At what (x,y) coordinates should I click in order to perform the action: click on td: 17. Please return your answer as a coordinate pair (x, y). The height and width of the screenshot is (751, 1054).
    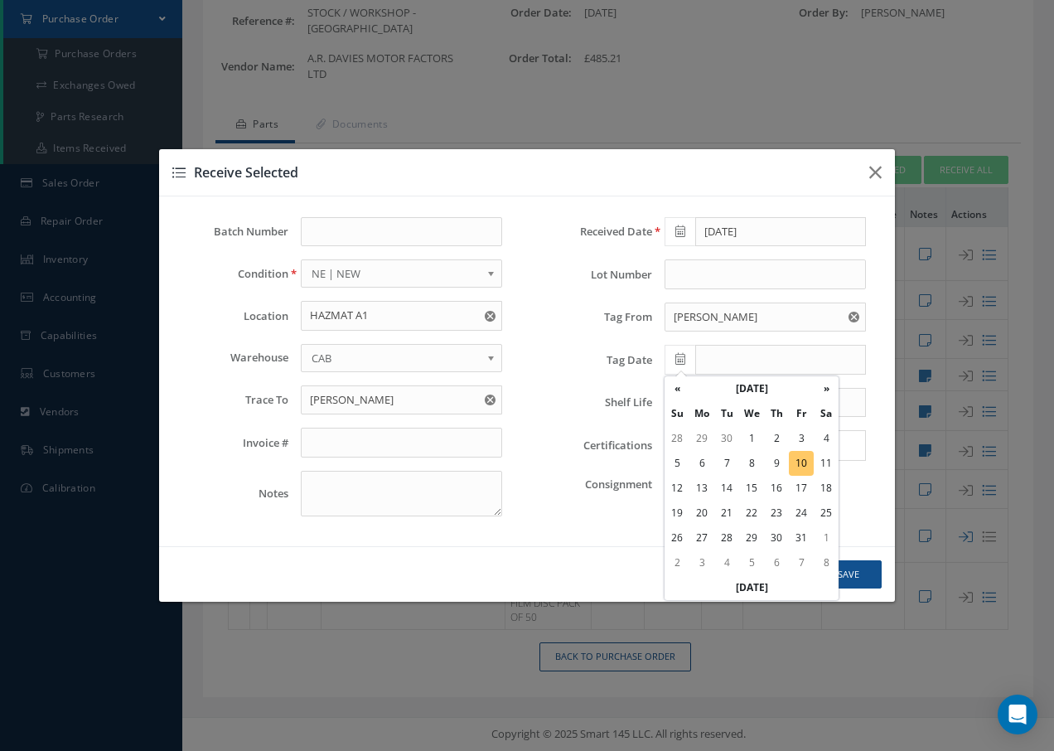
    Looking at the image, I should click on (801, 488).